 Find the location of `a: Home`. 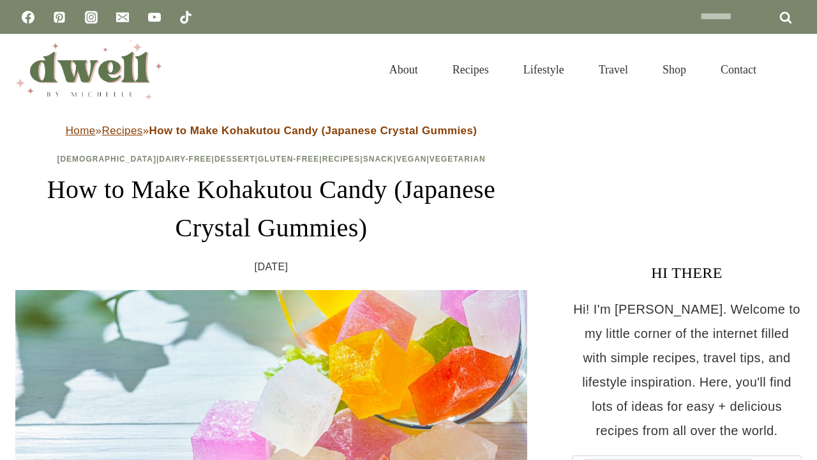

a: Home is located at coordinates (80, 130).